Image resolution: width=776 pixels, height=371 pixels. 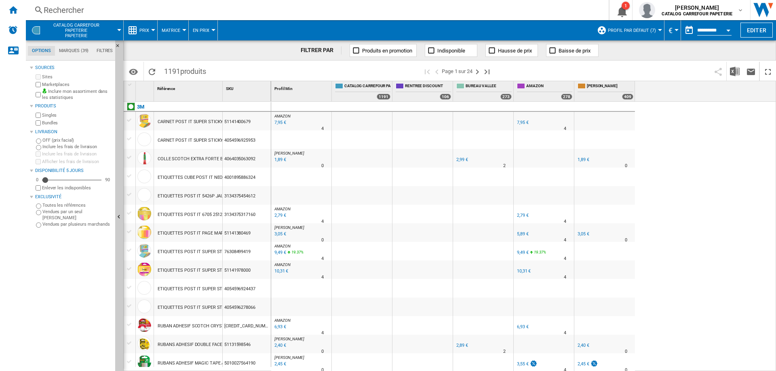 I want to click on div: AMAZON 278 offers sold by AMAZON, so click(x=544, y=91).